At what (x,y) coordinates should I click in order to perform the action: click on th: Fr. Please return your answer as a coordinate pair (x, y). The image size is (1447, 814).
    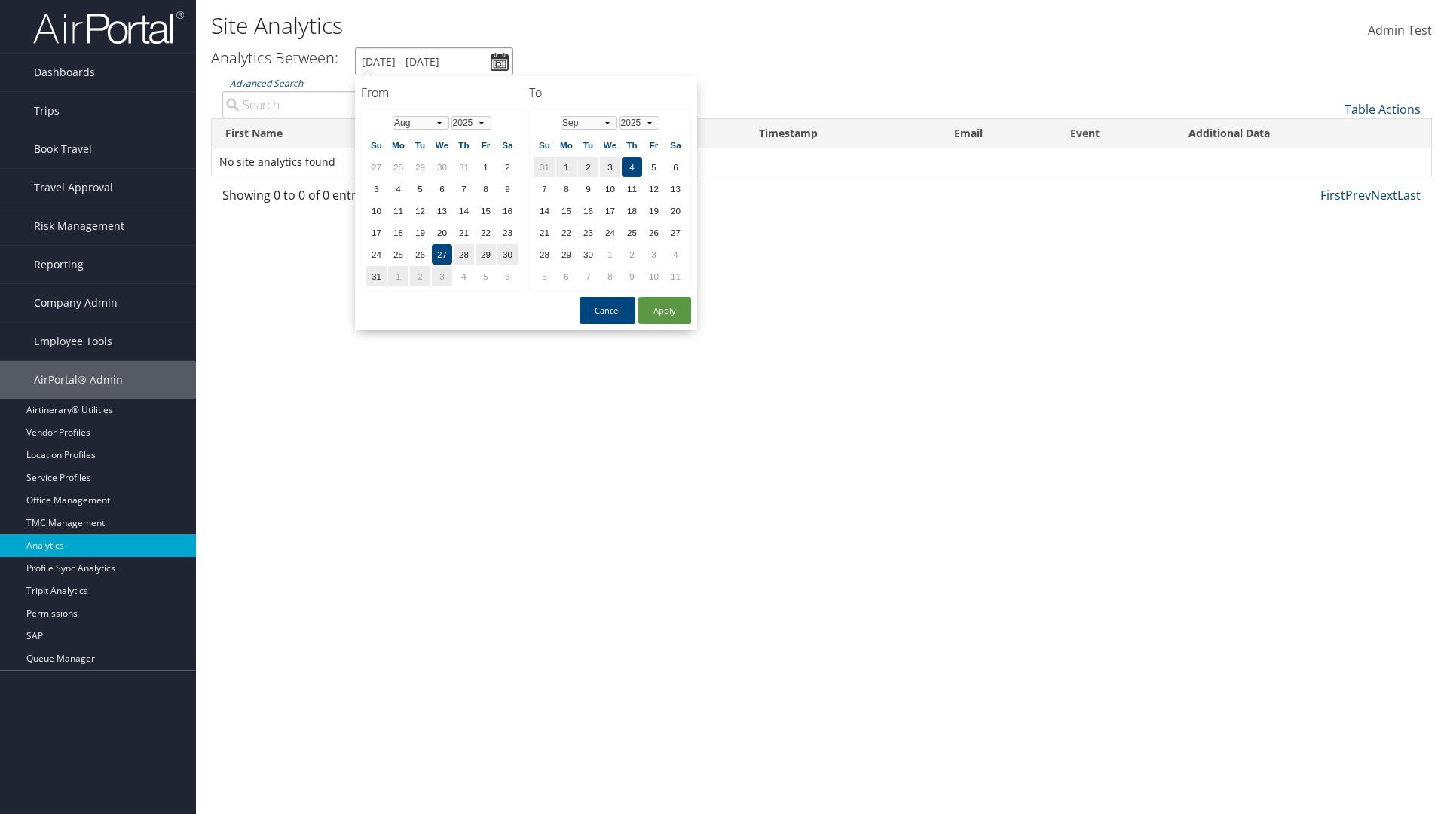
    Looking at the image, I should click on (485, 145).